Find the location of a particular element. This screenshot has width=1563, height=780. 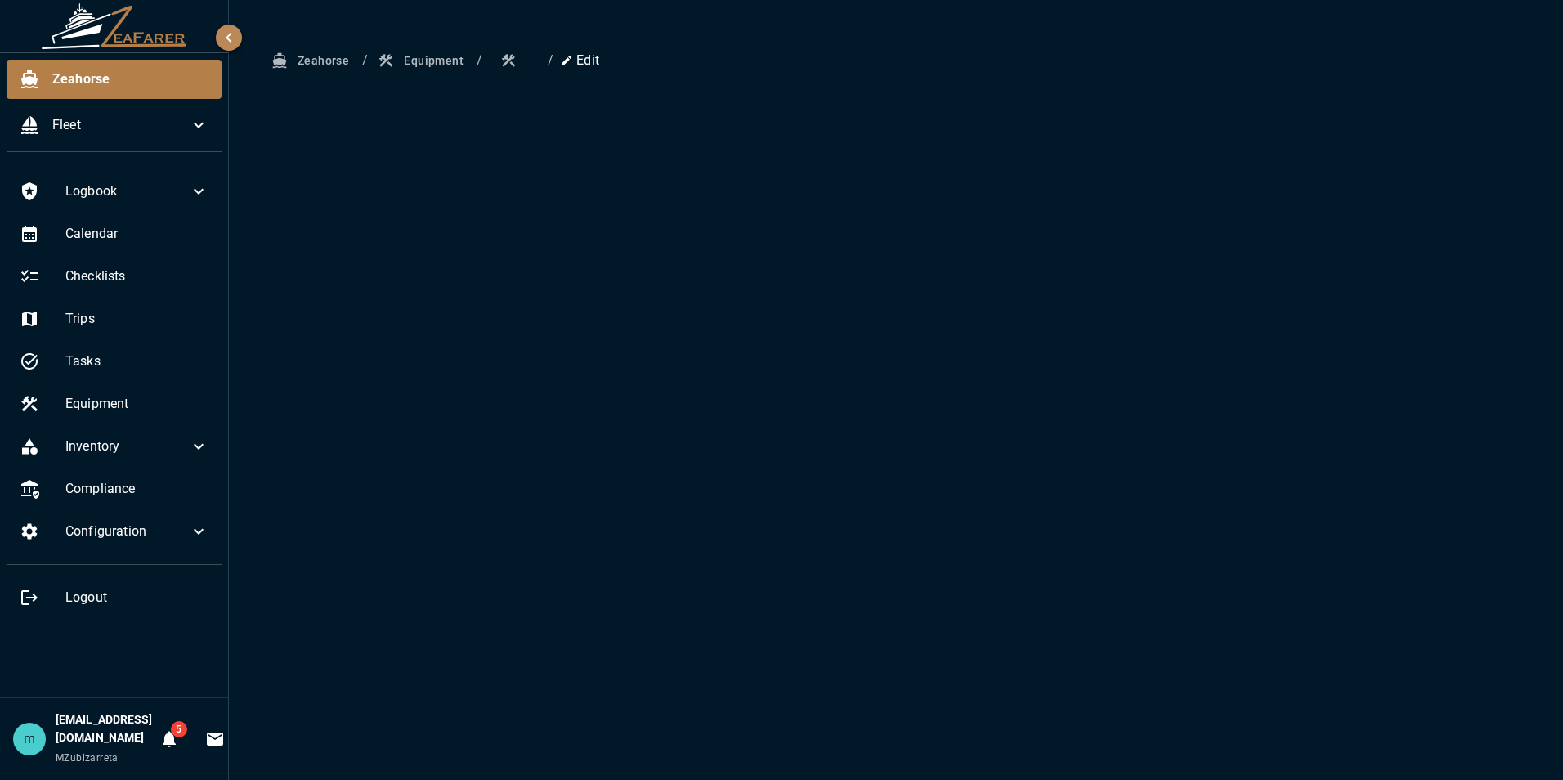

span: Equipment is located at coordinates (136, 404).